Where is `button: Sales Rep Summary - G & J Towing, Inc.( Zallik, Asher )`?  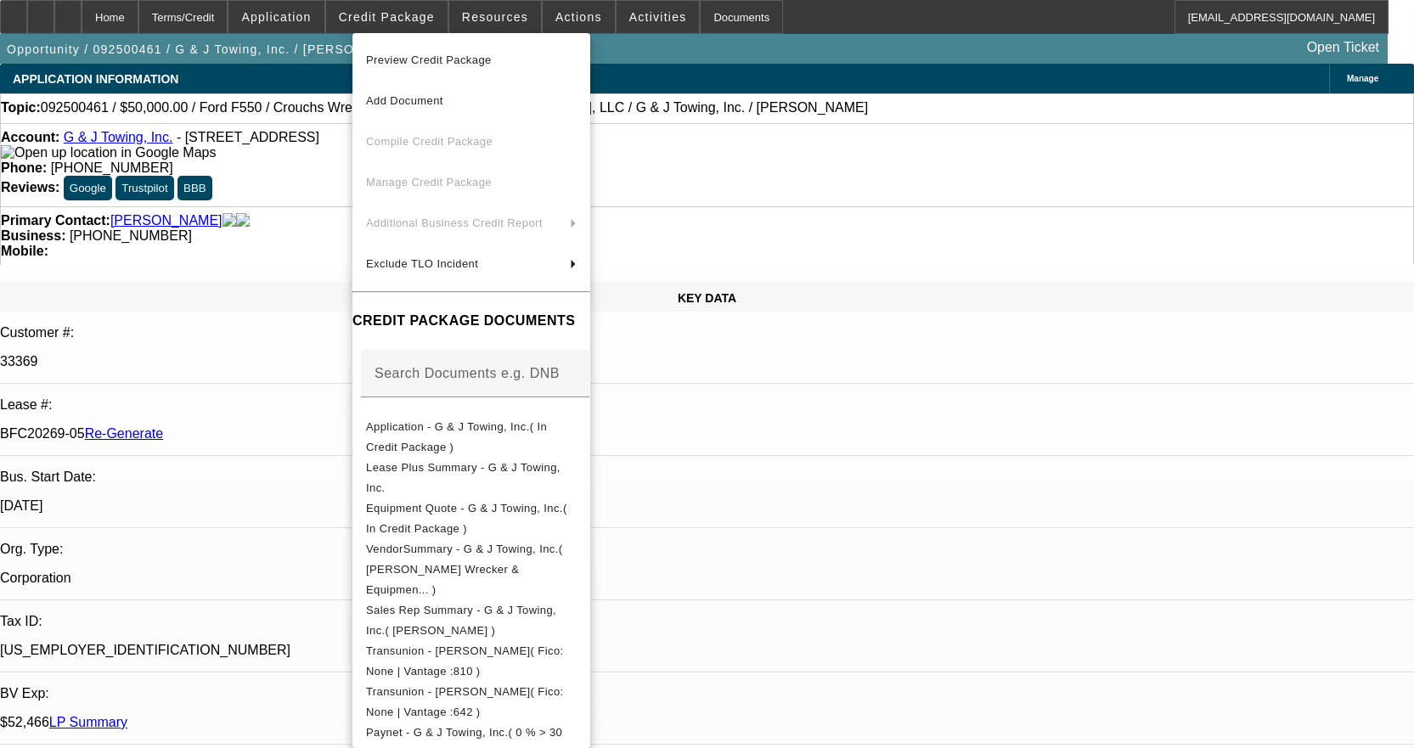 button: Sales Rep Summary - G & J Towing, Inc.( Zallik, Asher ) is located at coordinates (471, 621).